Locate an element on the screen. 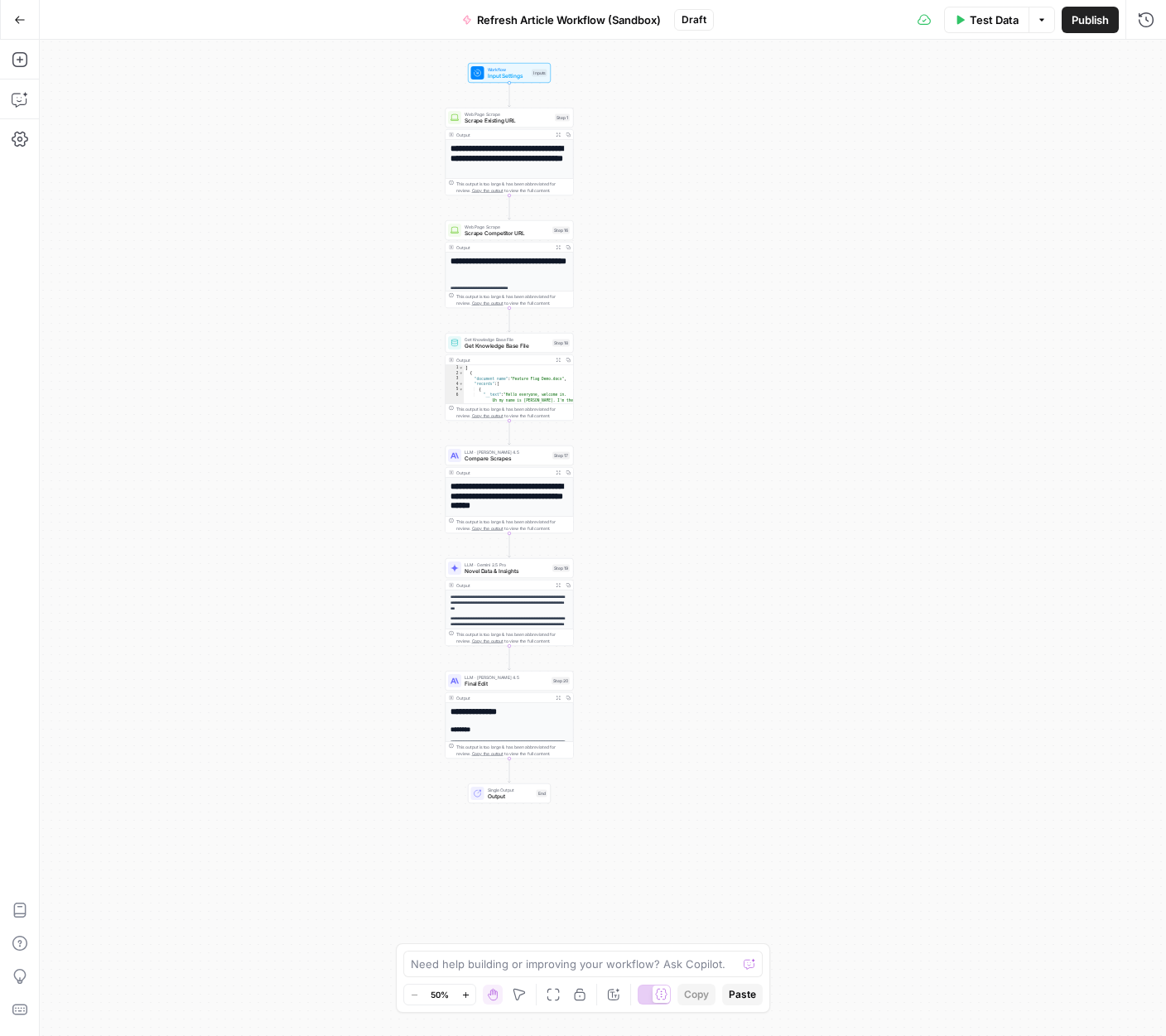 The image size is (1166, 1036). span: Toggle code folding, rows 1 through 10 is located at coordinates (461, 368).